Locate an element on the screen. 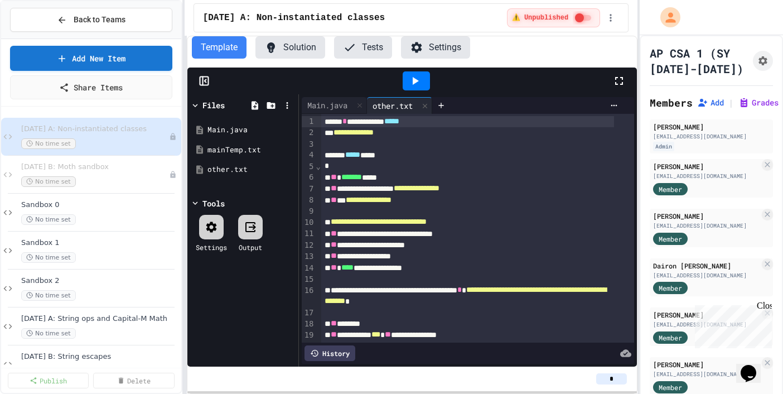  span: Sandbox 1 is located at coordinates (100, 243).